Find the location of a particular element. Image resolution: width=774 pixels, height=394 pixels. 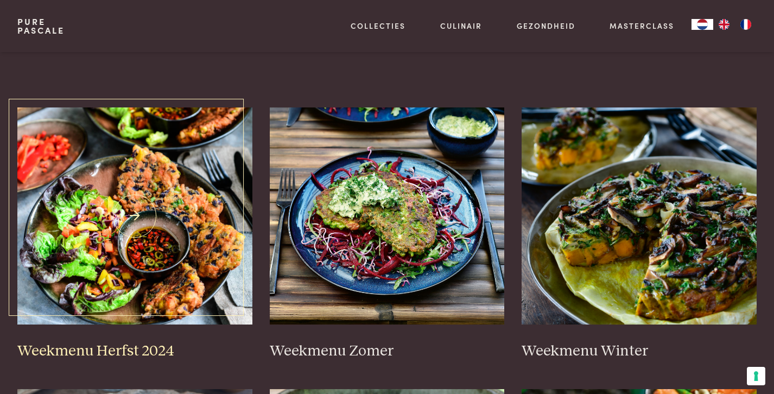

ul: Language list is located at coordinates (735, 24).